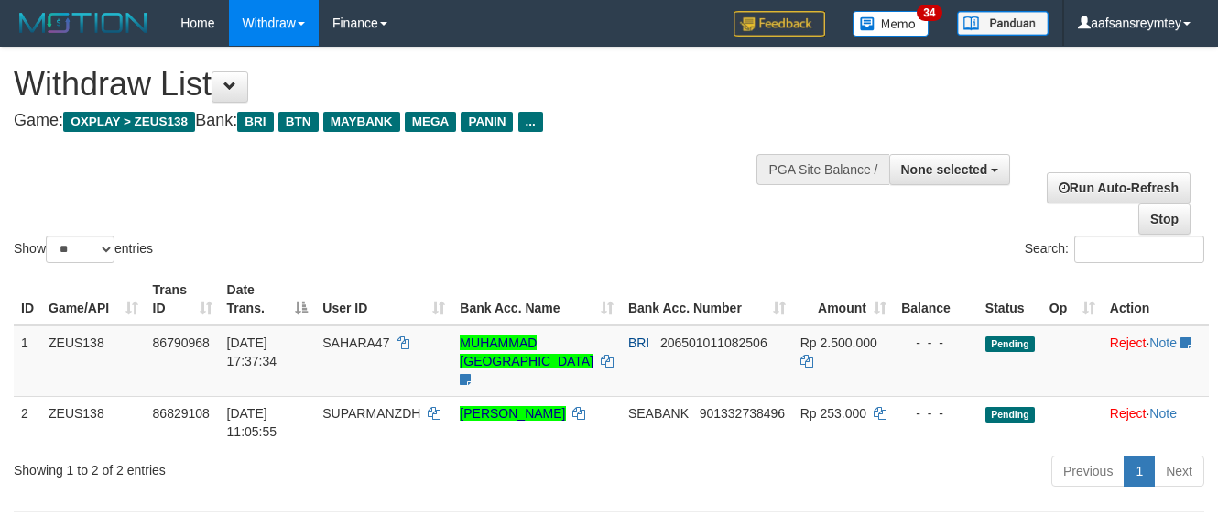 The image size is (1218, 527). Describe the element at coordinates (944, 169) in the screenshot. I see `span: None selected` at that location.